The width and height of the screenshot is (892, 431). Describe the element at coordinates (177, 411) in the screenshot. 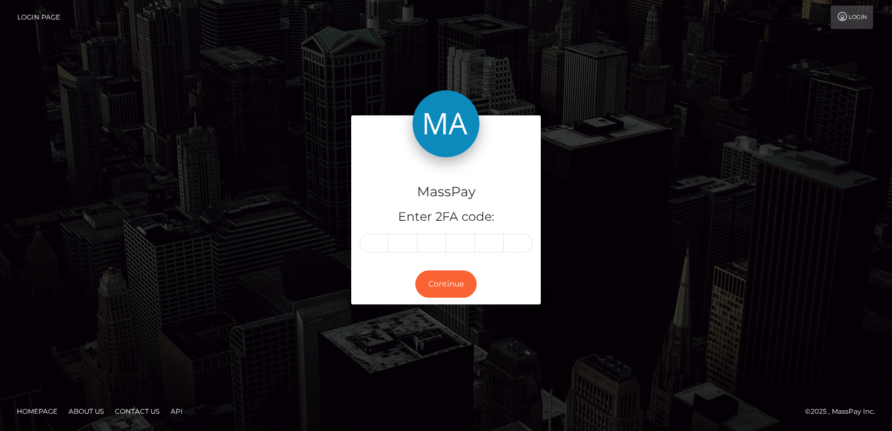

I see `a: API` at that location.